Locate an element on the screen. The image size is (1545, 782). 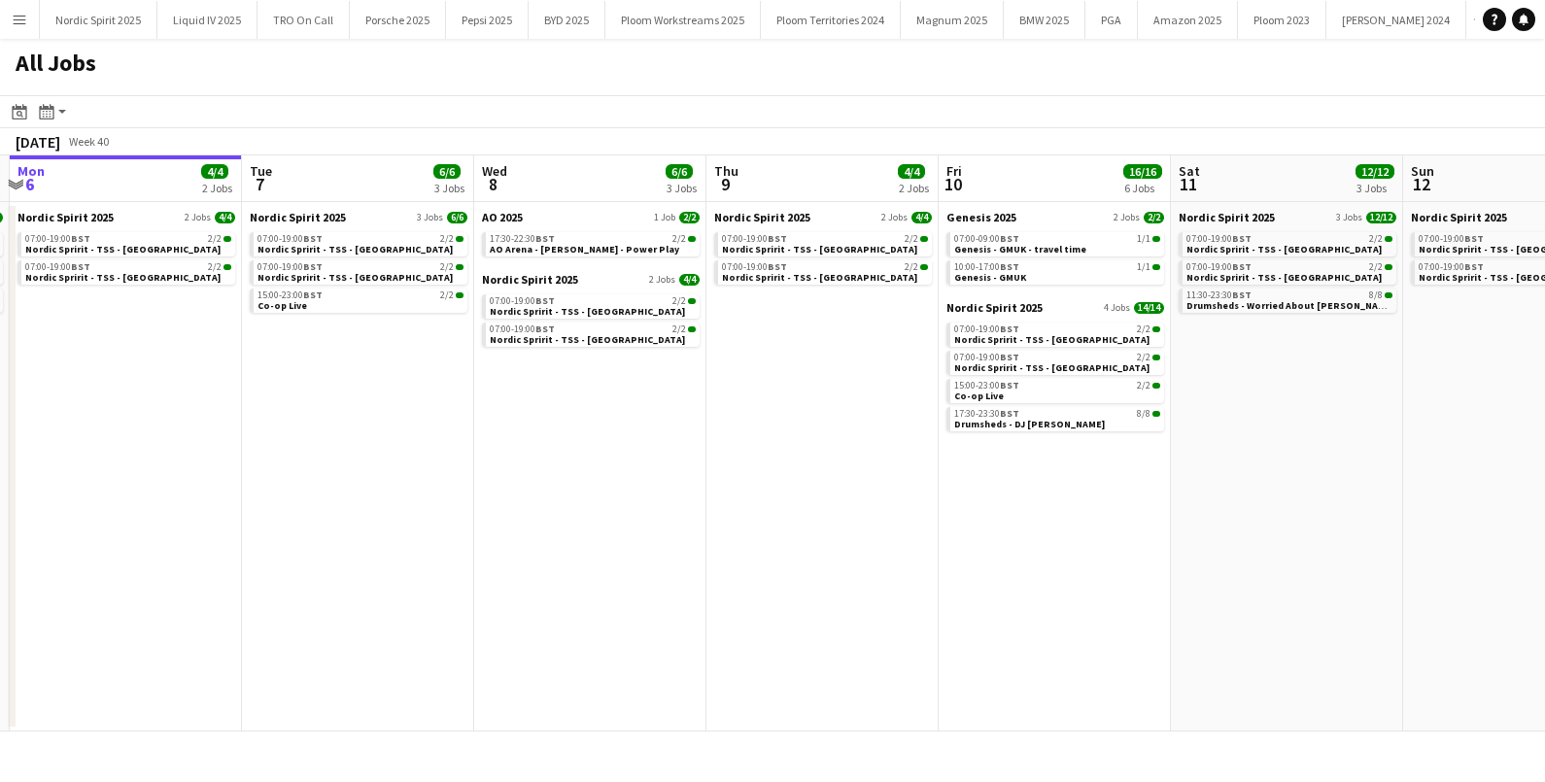
button: Ploom Territories 2024 is located at coordinates (831, 19).